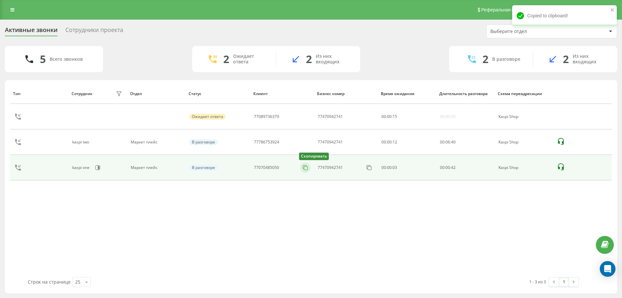 The image size is (622, 298). Describe the element at coordinates (529, 31) in the screenshot. I see `div: Выберите отдел` at that location.